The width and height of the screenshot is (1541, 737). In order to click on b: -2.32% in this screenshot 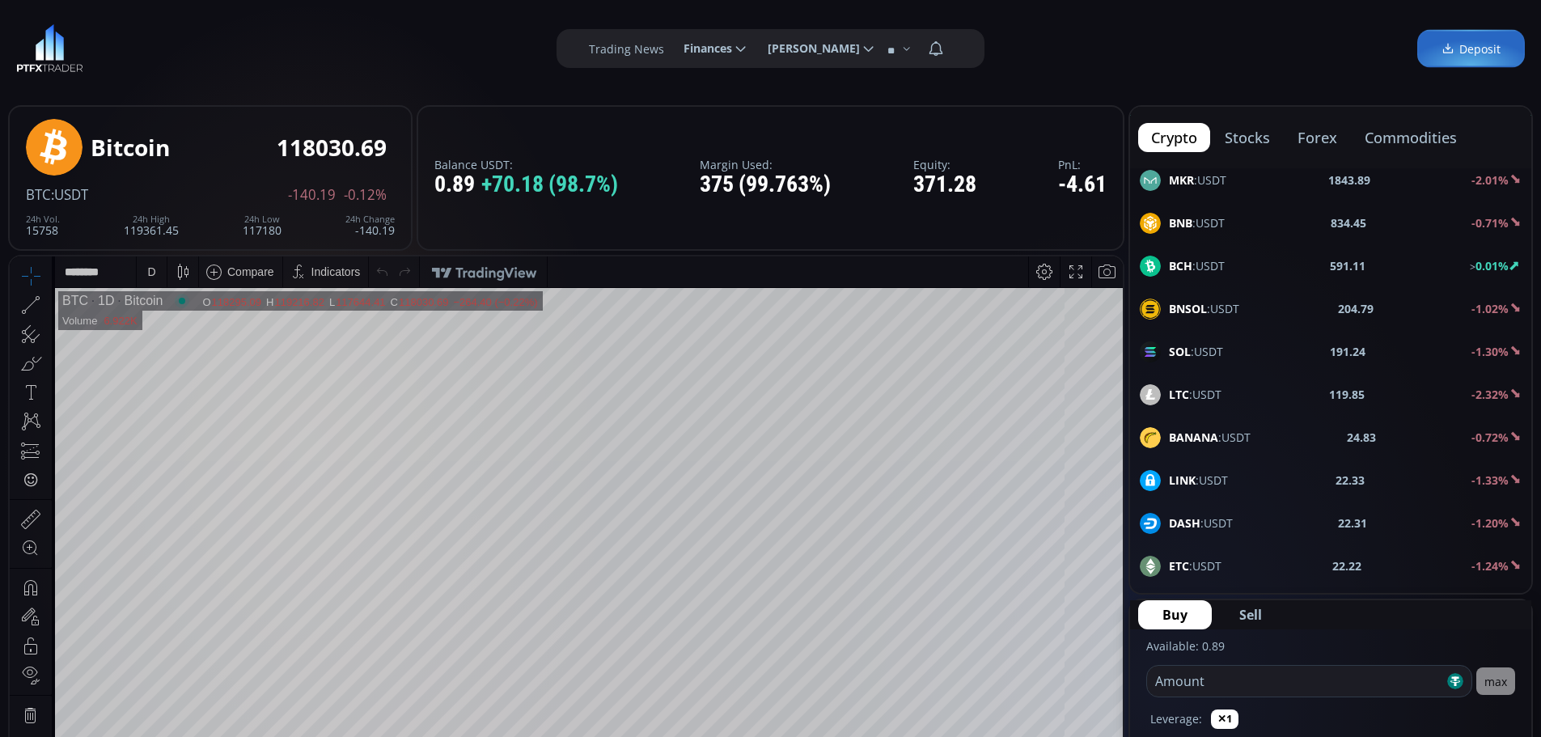, I will do `click(1490, 394)`.